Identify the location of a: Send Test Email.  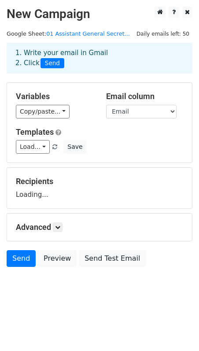
(112, 258).